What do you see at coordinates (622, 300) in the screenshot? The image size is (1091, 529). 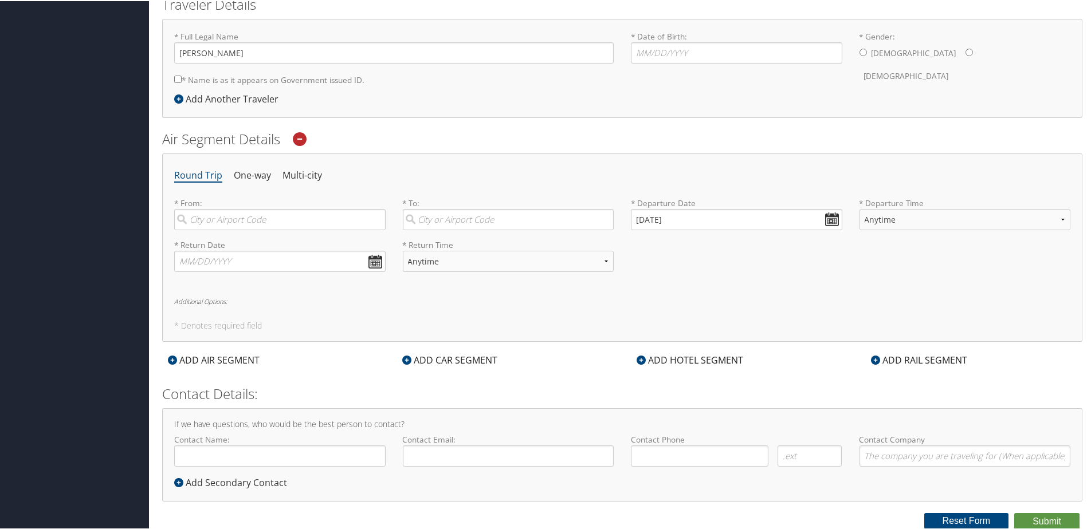 I see `h6: Additional Options:` at bounding box center [622, 300].